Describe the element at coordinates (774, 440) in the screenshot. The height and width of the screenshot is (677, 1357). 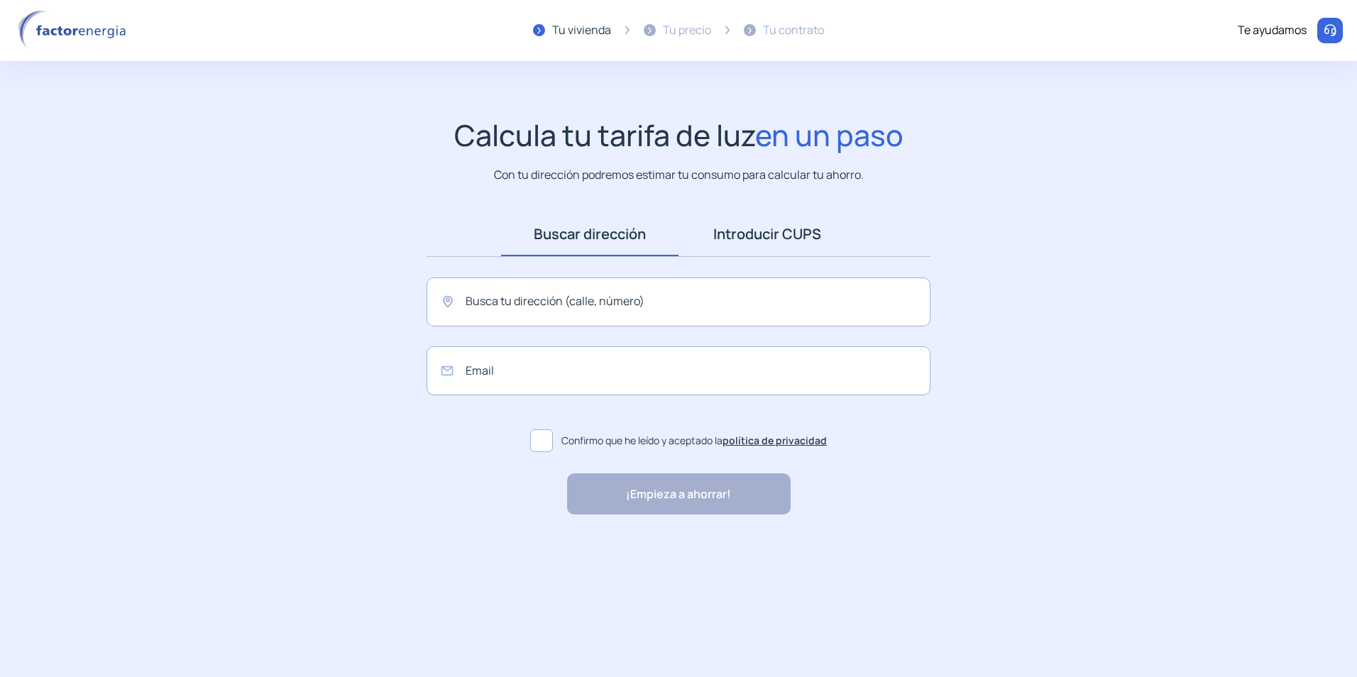
I see `a: política de privacidad` at that location.